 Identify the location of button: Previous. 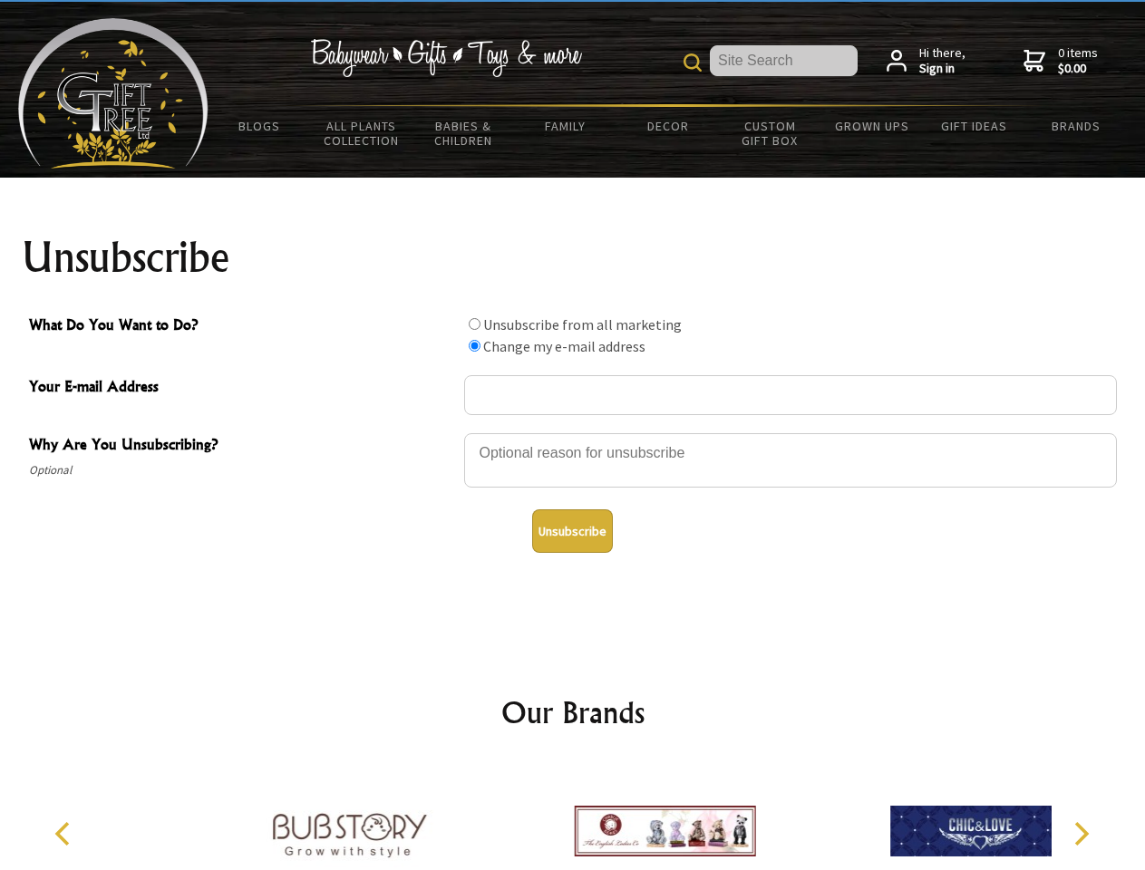
(65, 834).